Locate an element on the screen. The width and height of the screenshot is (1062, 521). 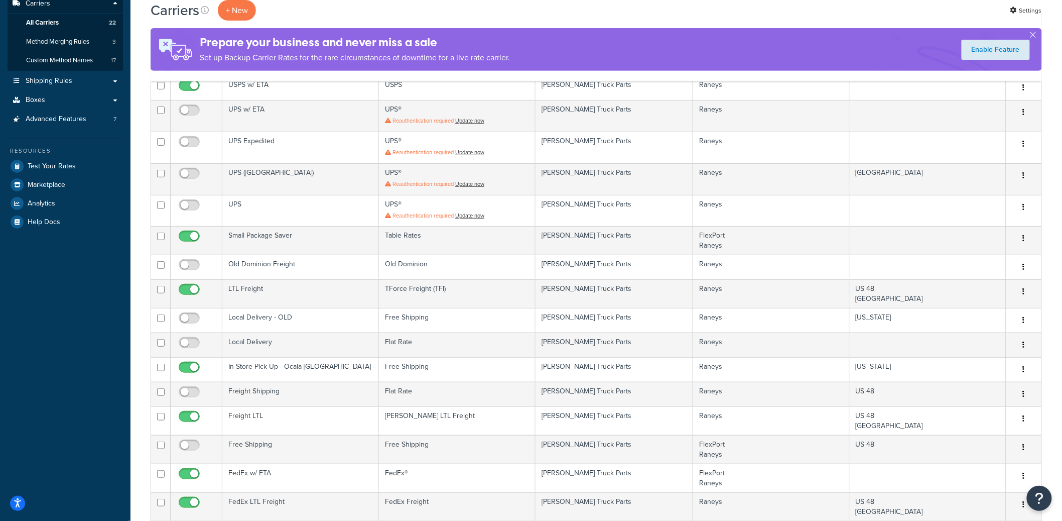
a: Help Docs is located at coordinates (65, 222).